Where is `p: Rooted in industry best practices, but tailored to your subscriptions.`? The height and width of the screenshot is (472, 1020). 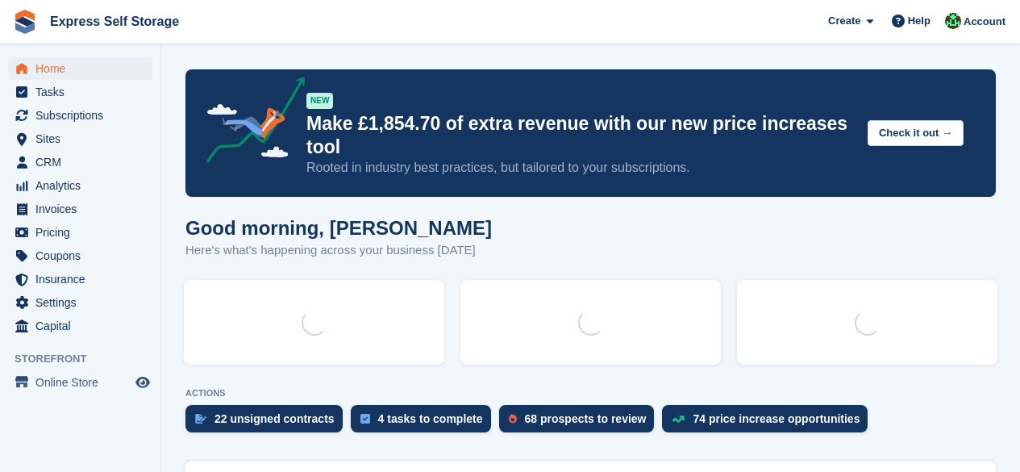
p: Rooted in industry best practices, but tailored to your subscriptions. is located at coordinates (581, 168).